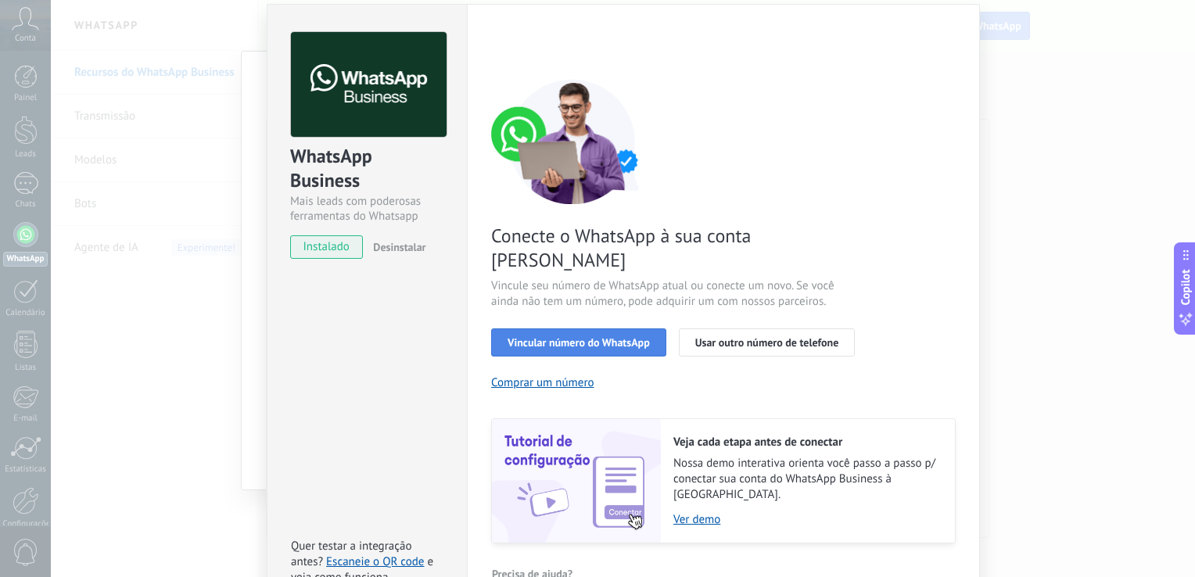  What do you see at coordinates (579, 343) in the screenshot?
I see `button: Vincular número do WhatsApp` at bounding box center [579, 343].